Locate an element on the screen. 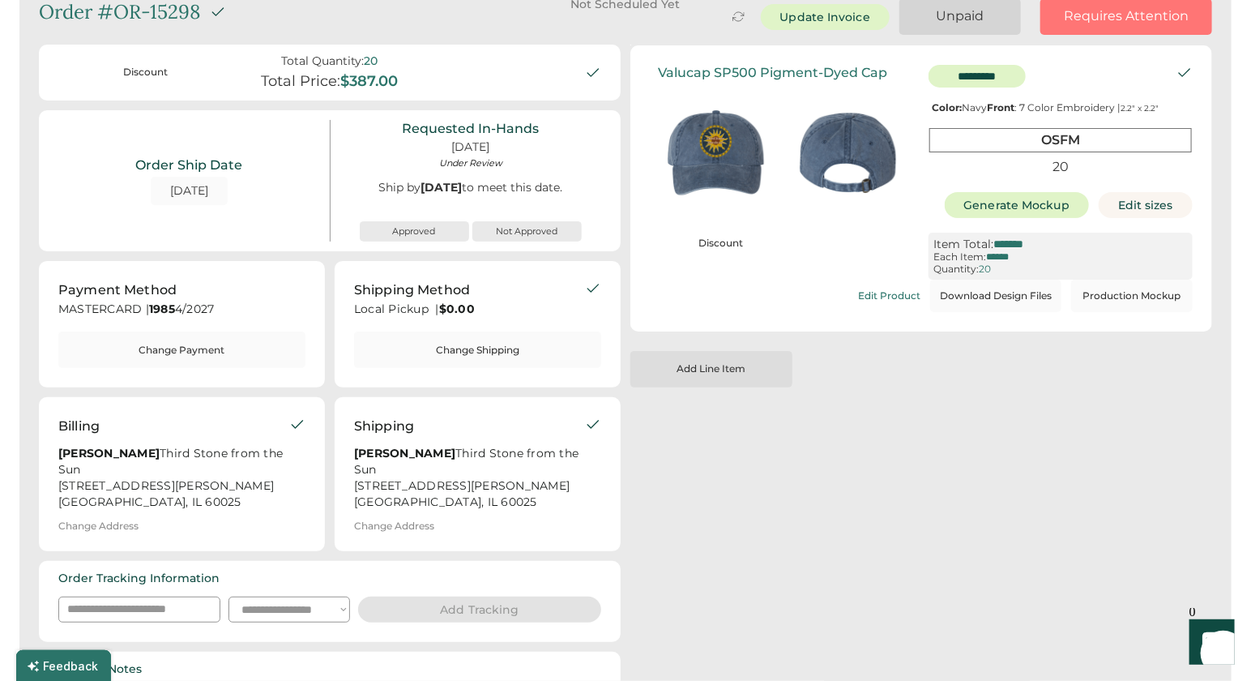  div: Shipping is located at coordinates (384, 426).